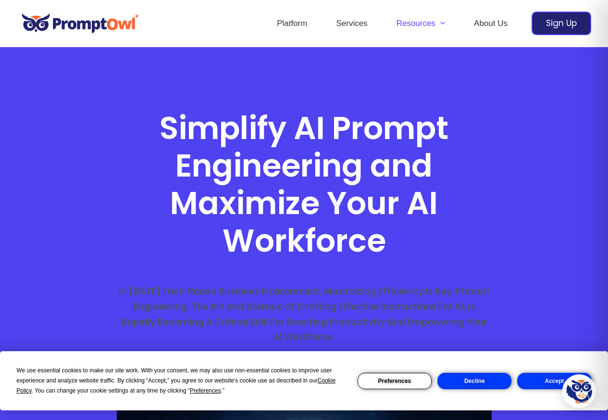 Image resolution: width=608 pixels, height=420 pixels. I want to click on a: Services, so click(352, 24).